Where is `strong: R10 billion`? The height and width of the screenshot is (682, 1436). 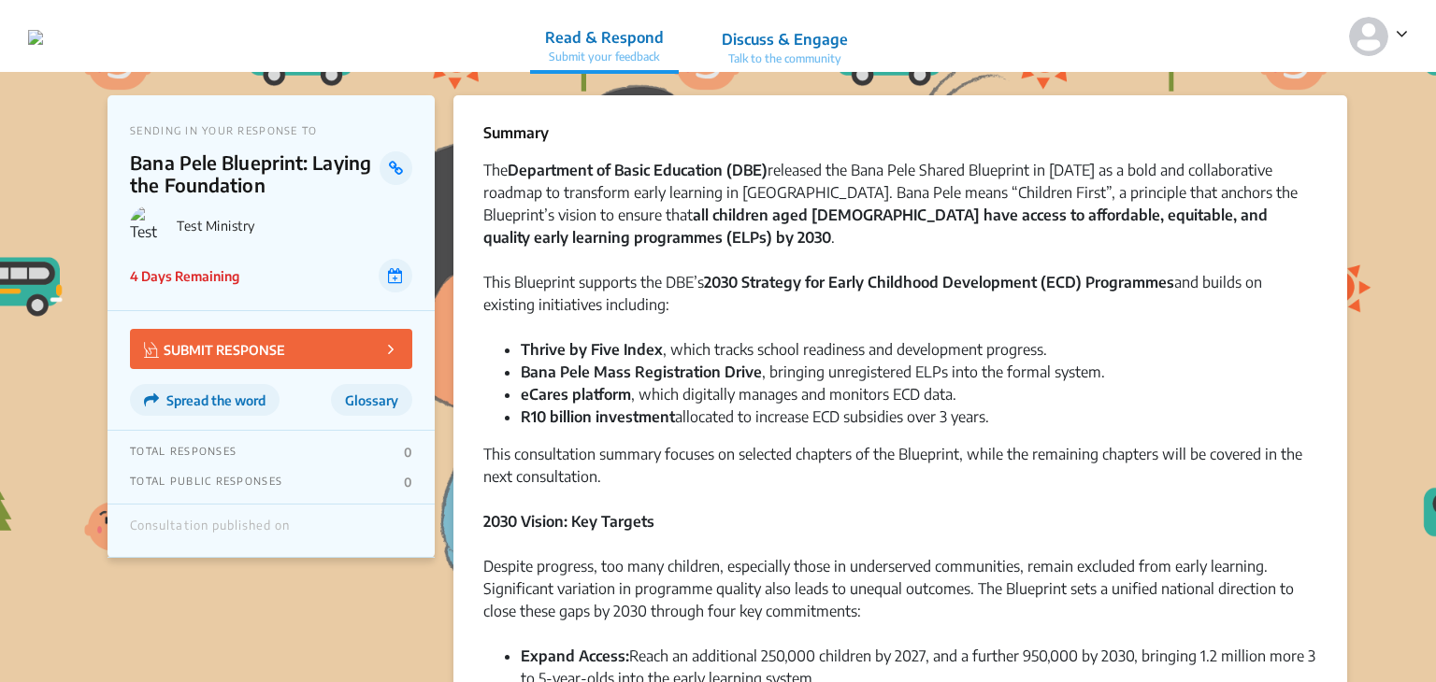 strong: R10 billion is located at coordinates (556, 417).